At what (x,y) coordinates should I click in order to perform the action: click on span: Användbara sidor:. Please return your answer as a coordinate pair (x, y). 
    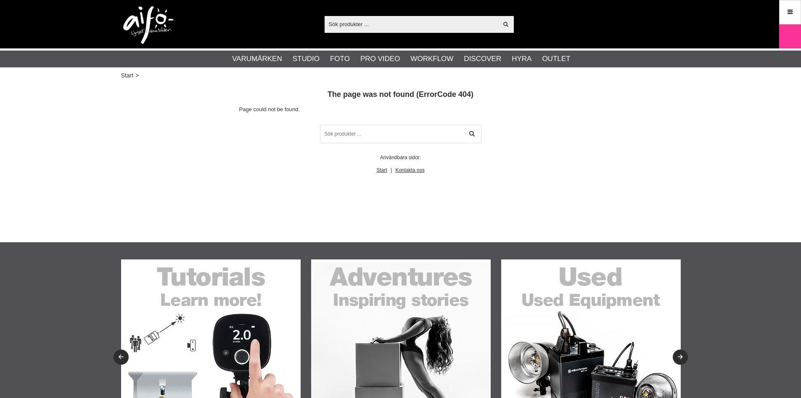
    Looking at the image, I should click on (401, 157).